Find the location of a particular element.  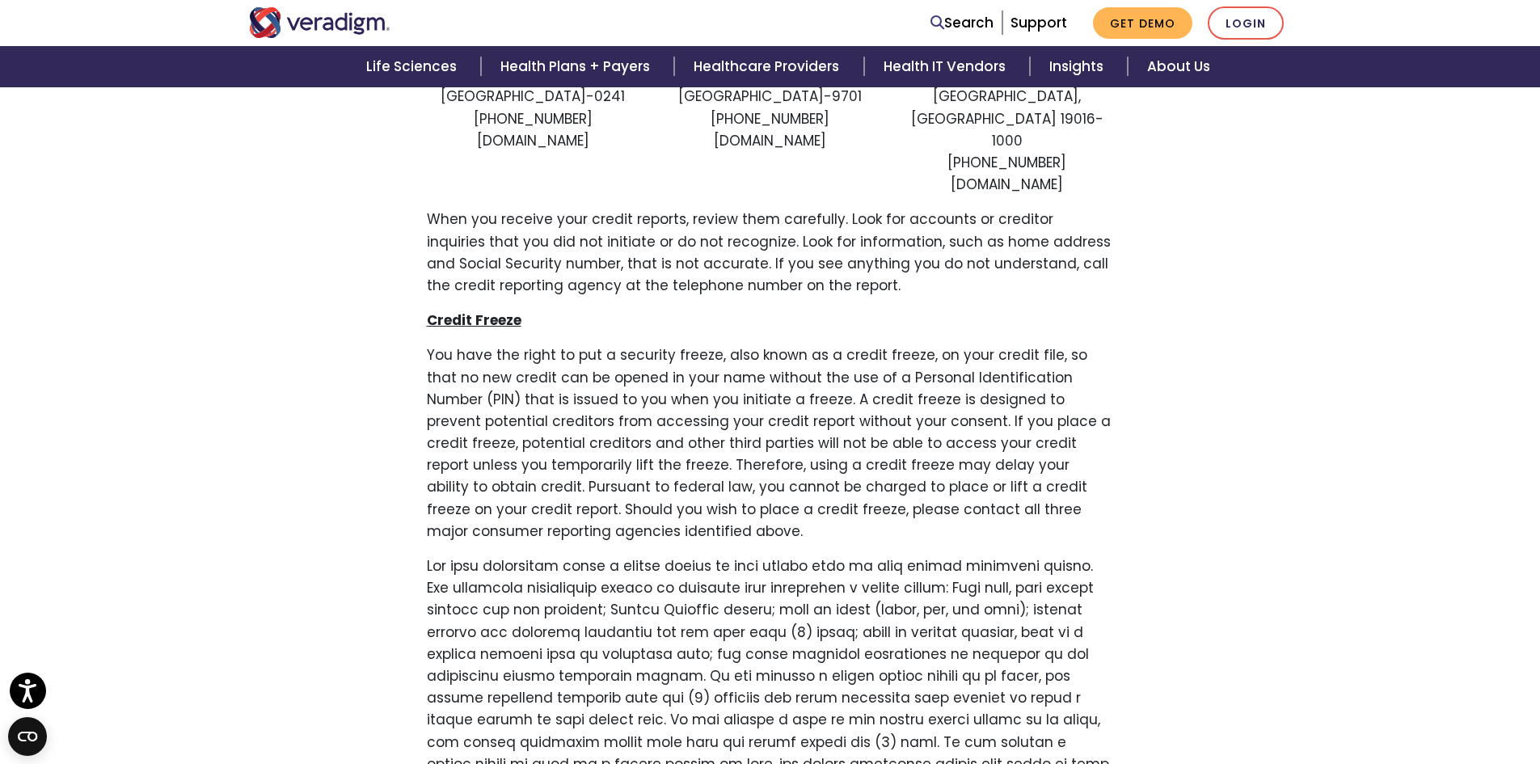

button: Open CMP widget is located at coordinates (27, 736).